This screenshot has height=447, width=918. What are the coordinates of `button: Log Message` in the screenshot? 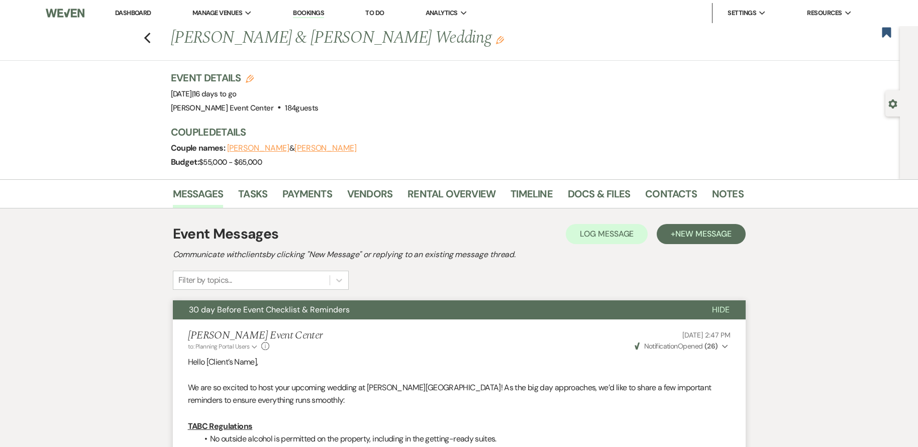 It's located at (606, 234).